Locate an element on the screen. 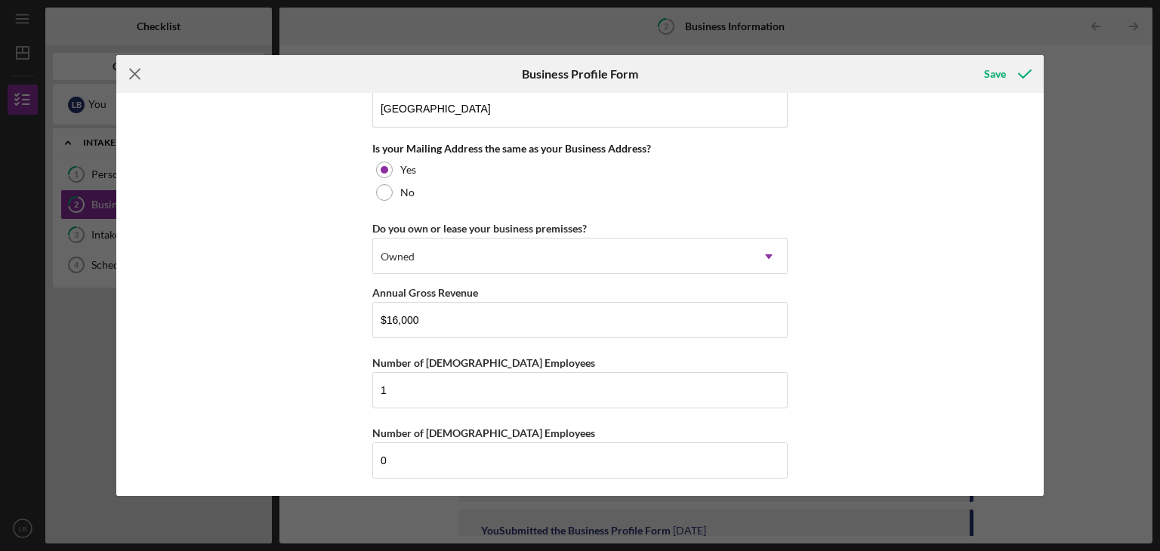 The height and width of the screenshot is (551, 1160). div: Is your Mailing Address the same as your Business Address? is located at coordinates (580, 149).